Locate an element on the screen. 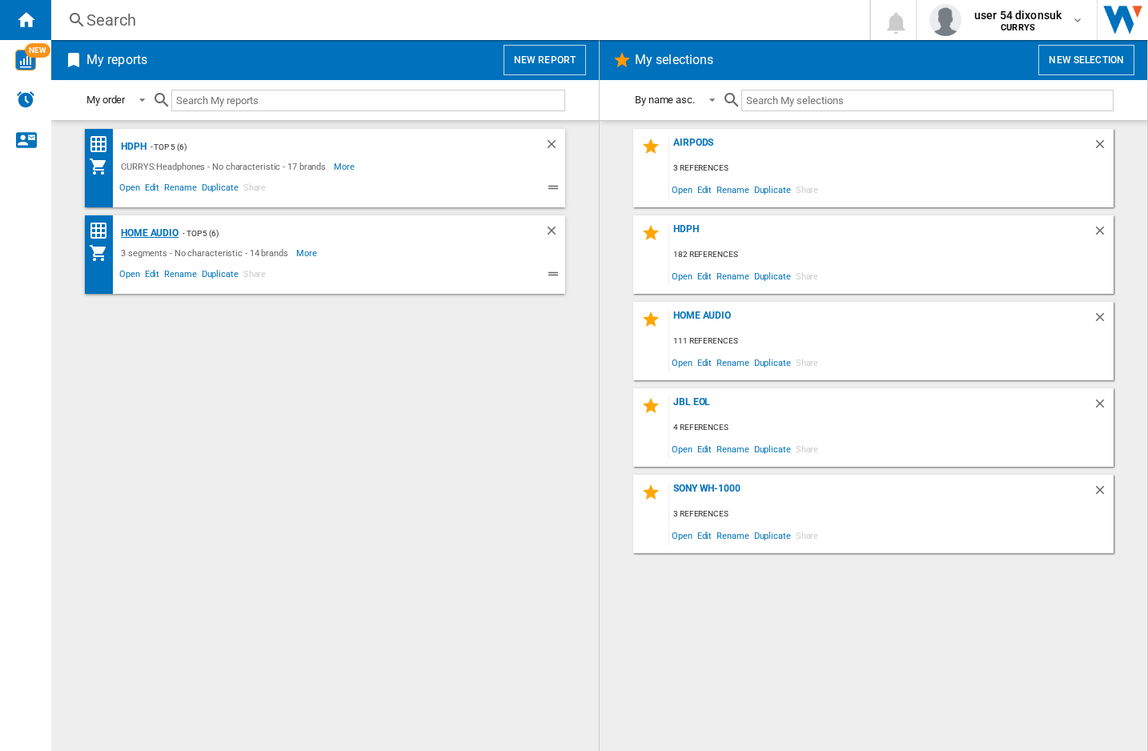 This screenshot has width=1148, height=751. h2: My reports is located at coordinates (117, 60).